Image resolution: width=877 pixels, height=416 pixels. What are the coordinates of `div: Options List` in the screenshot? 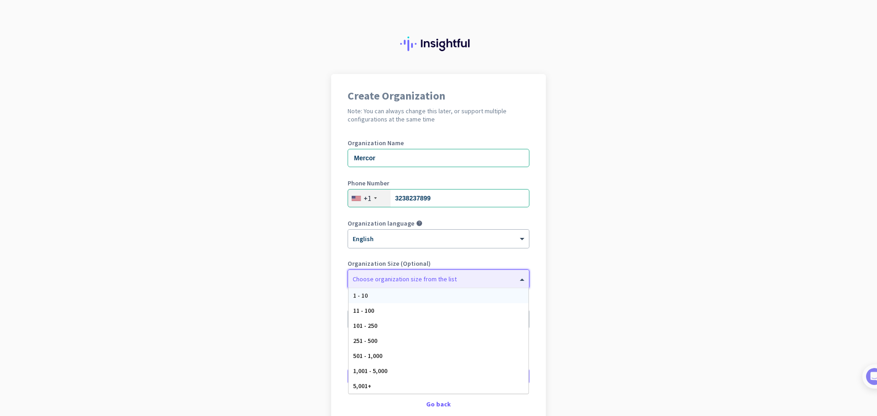 It's located at (439, 341).